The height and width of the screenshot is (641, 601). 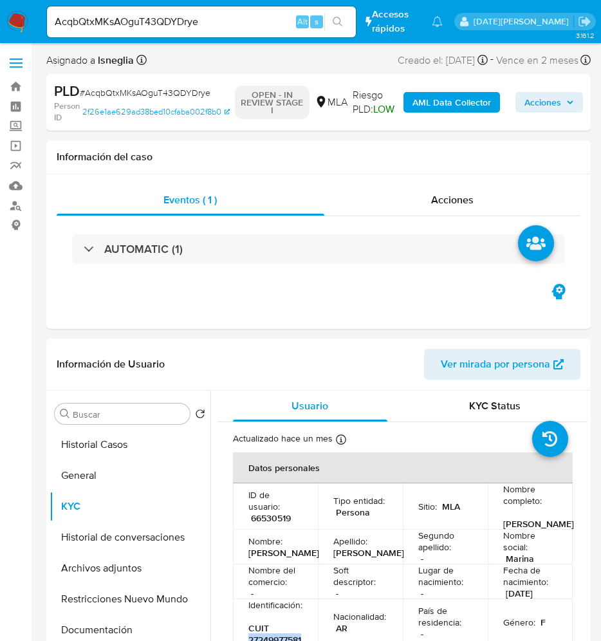 What do you see at coordinates (543, 623) in the screenshot?
I see `p: F` at bounding box center [543, 623].